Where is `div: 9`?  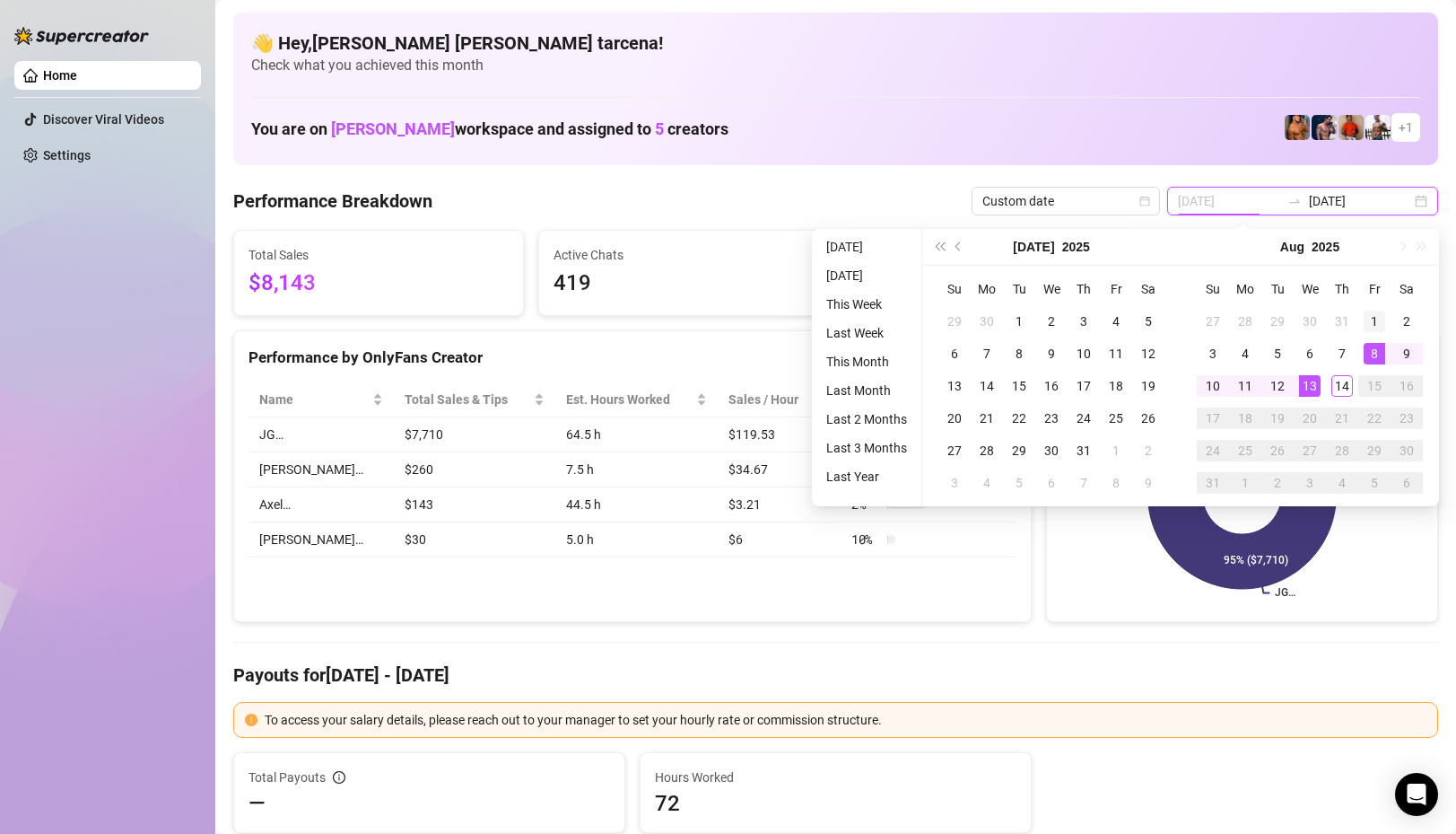 div: 9 is located at coordinates (1406, 354).